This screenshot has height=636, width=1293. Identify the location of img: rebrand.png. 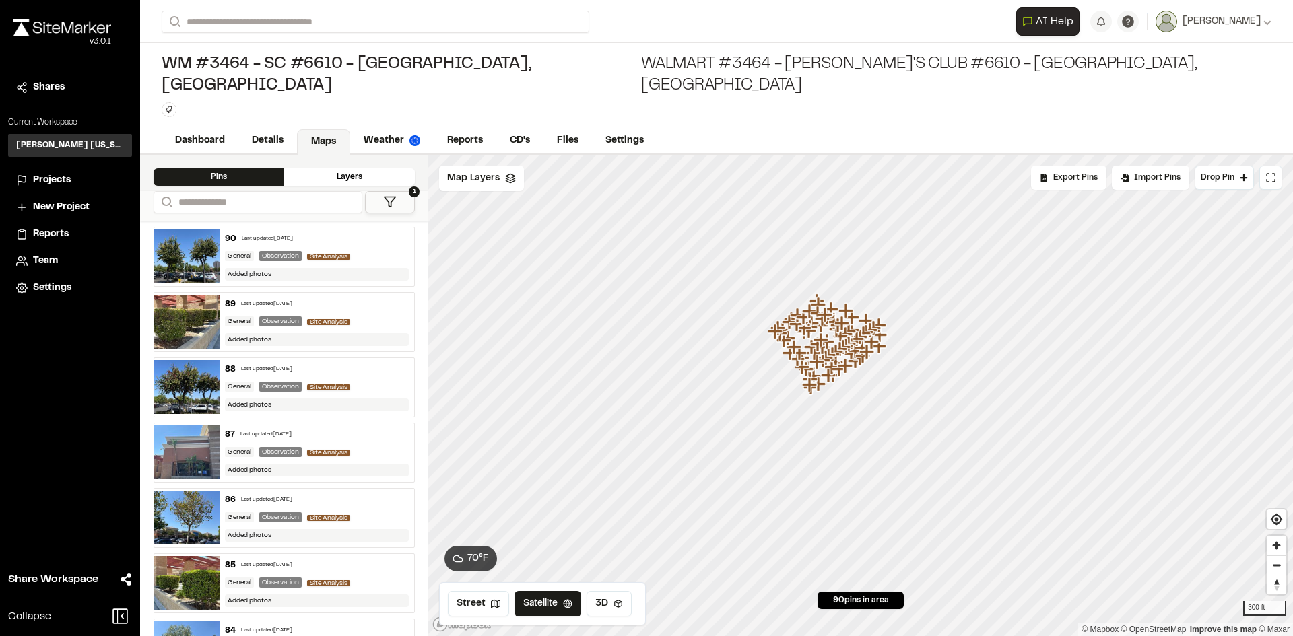
(62, 27).